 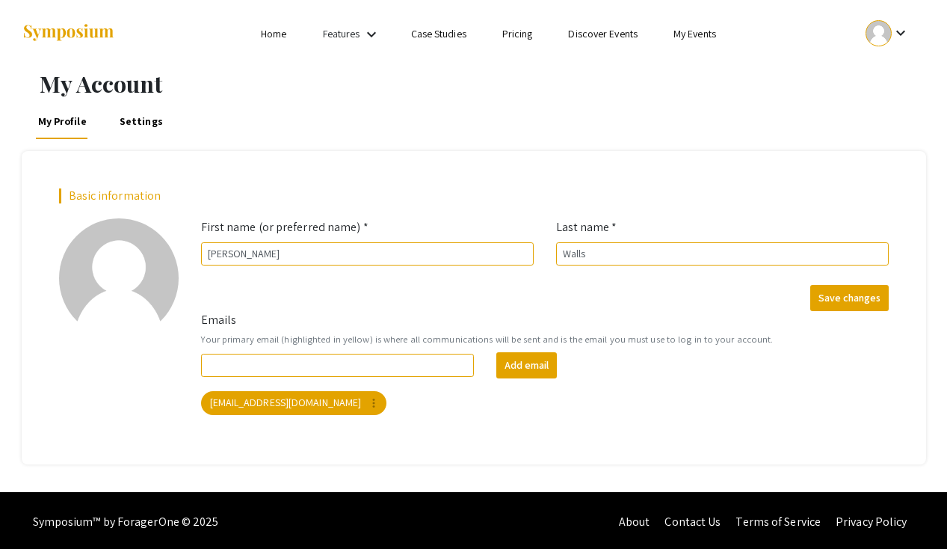 What do you see at coordinates (871, 521) in the screenshot?
I see `a: Privacy Policy` at bounding box center [871, 521].